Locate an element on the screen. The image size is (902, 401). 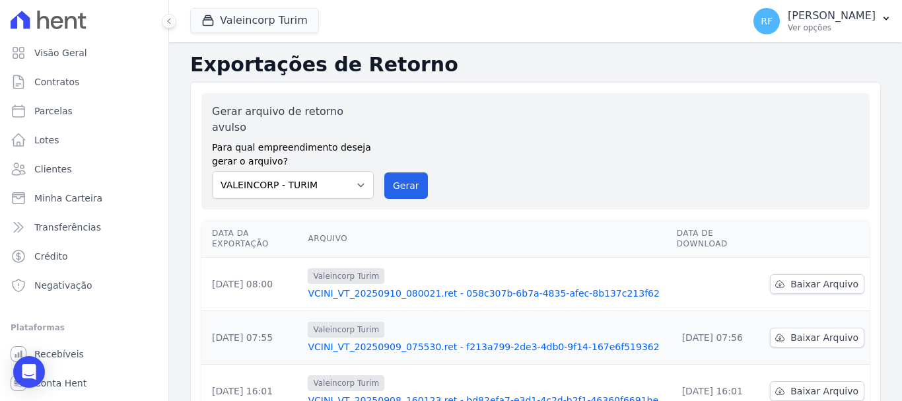
span: Contratos is located at coordinates (57, 82).